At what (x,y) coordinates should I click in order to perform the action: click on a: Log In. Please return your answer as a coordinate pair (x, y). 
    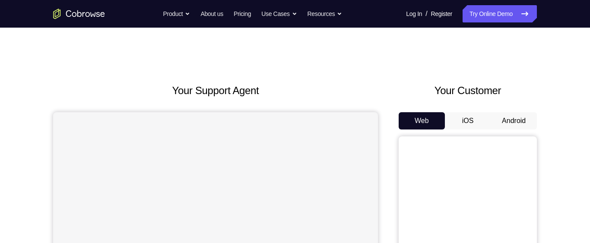
    Looking at the image, I should click on (413, 14).